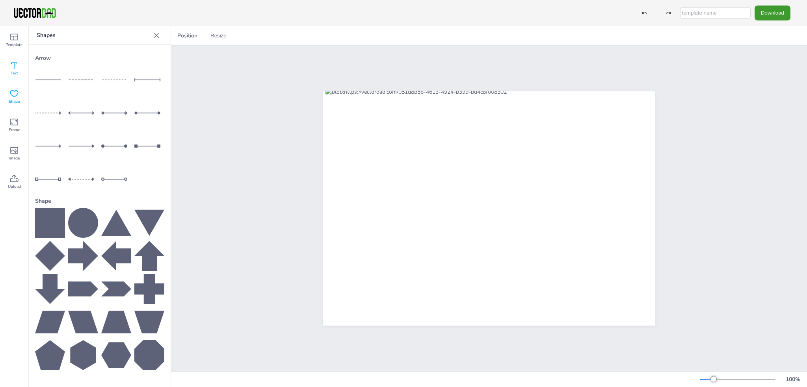  I want to click on div: 100 %, so click(793, 379).